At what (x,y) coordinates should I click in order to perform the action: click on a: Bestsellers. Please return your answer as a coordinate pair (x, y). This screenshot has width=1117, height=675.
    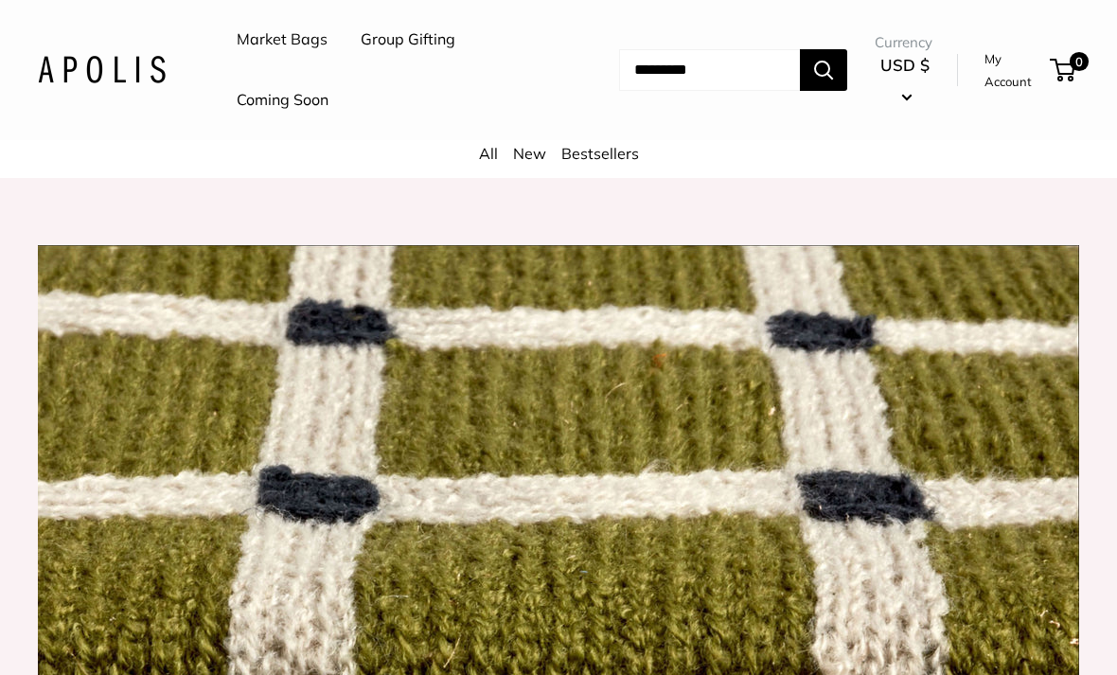
    Looking at the image, I should click on (600, 153).